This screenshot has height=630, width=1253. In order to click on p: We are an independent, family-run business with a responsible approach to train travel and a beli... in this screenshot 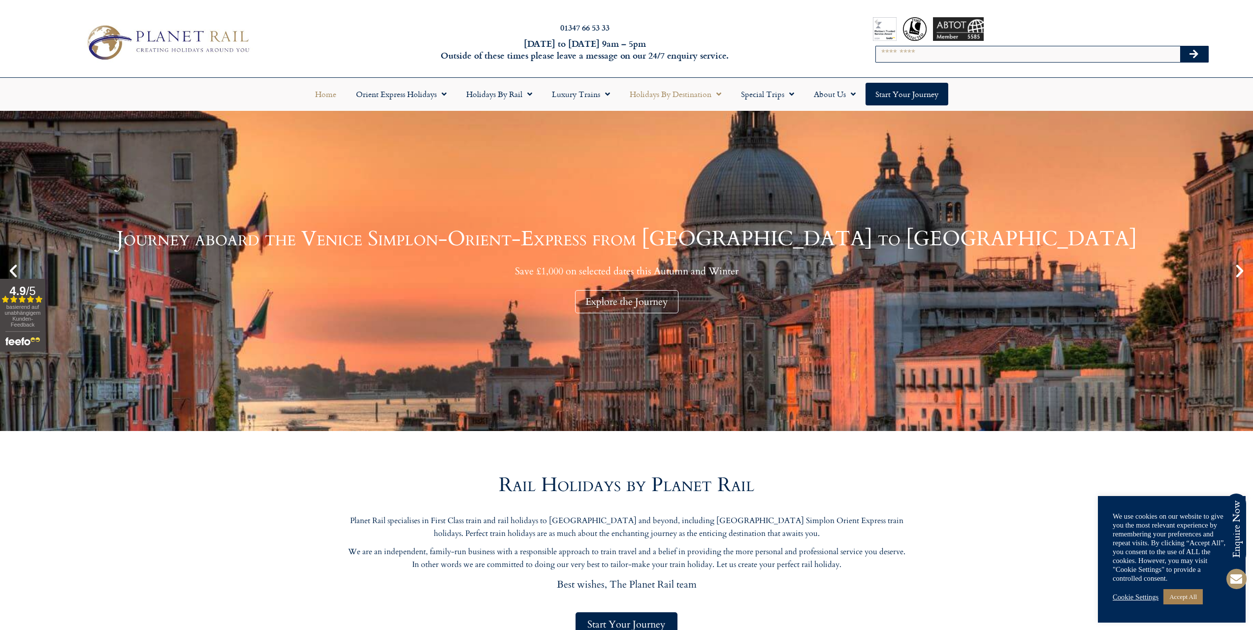, I will do `click(627, 558)`.